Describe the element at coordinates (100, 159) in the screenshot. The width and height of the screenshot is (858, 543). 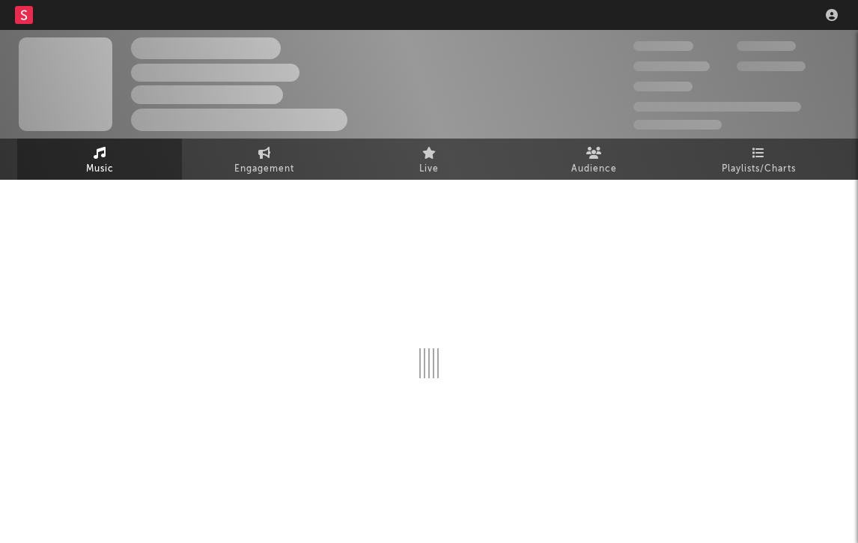
I see `a: Music` at that location.